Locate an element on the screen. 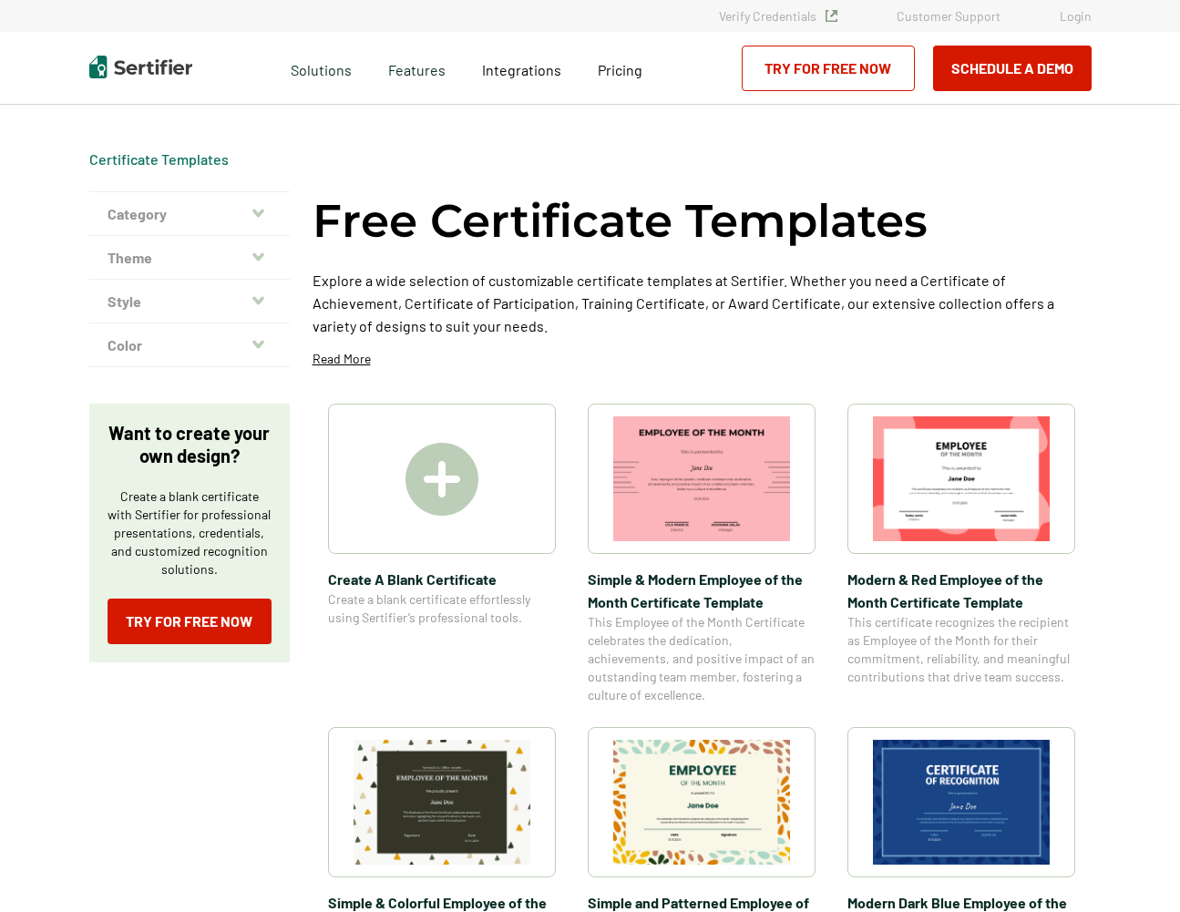 The width and height of the screenshot is (1180, 912). p: Create a blank certificate with Sertifier for professional presentations, credentials, and custom... is located at coordinates (189, 533).